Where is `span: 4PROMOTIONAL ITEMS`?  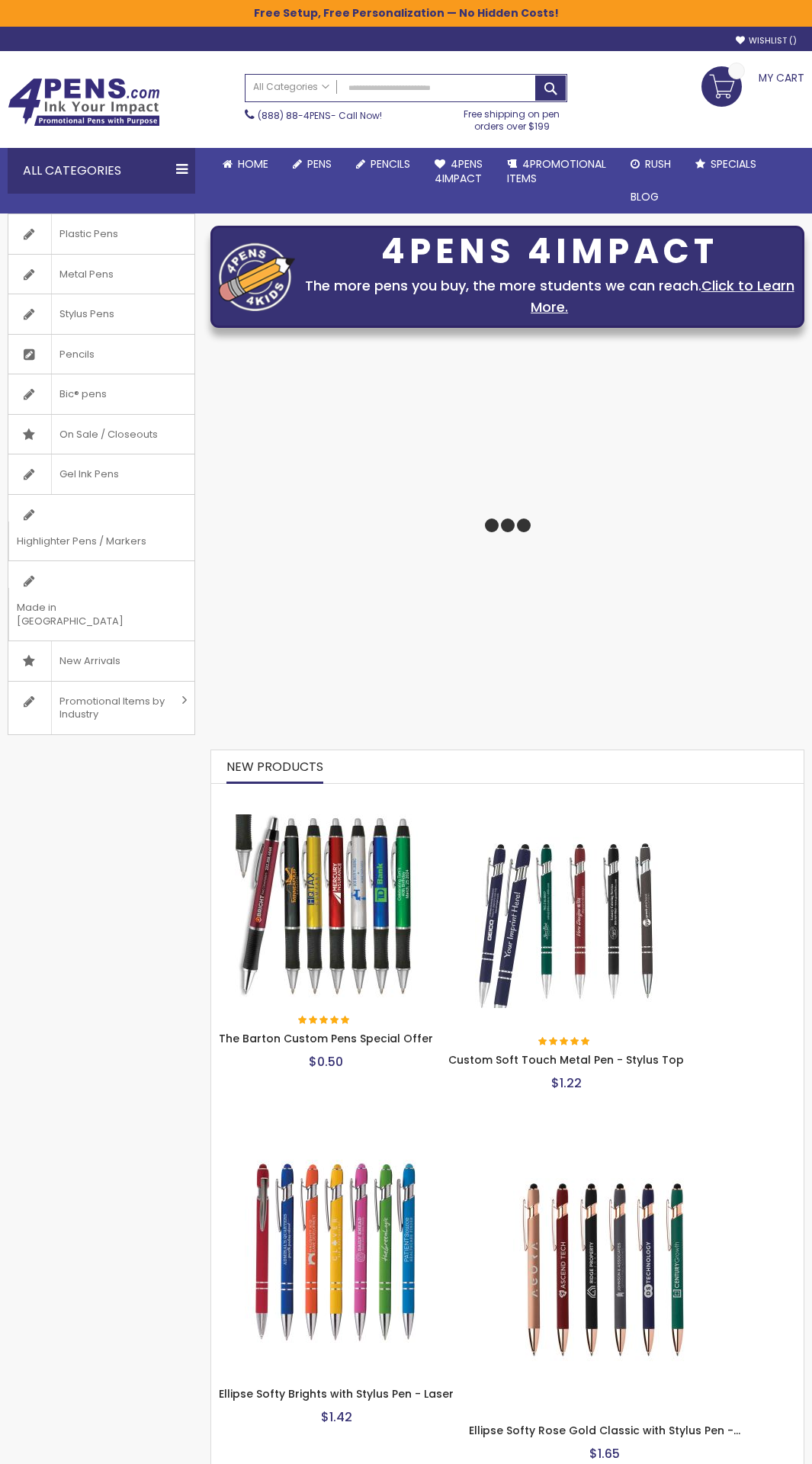 span: 4PROMOTIONAL ITEMS is located at coordinates (556, 170).